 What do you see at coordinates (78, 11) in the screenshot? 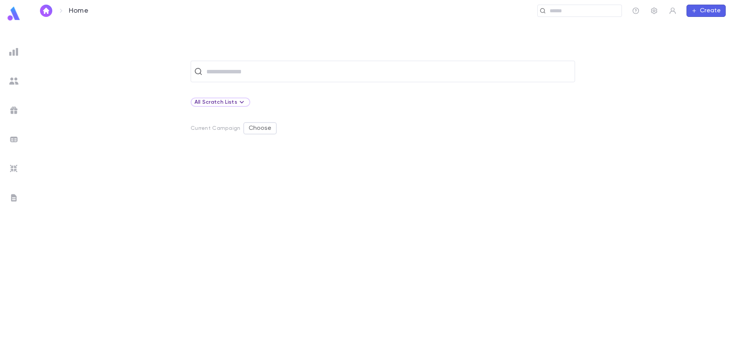
I see `p: Home` at bounding box center [78, 11].